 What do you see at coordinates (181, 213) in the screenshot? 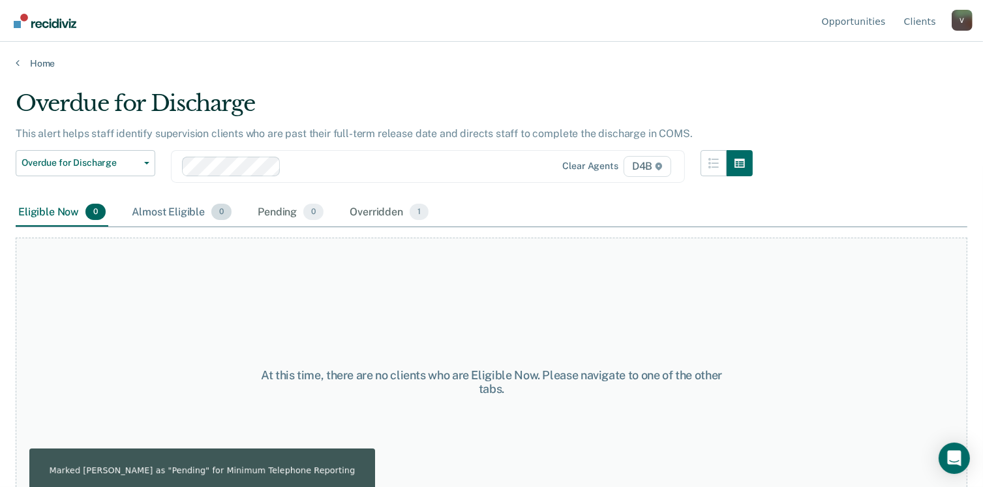
I see `div: Almost Eligible0` at bounding box center [181, 213].